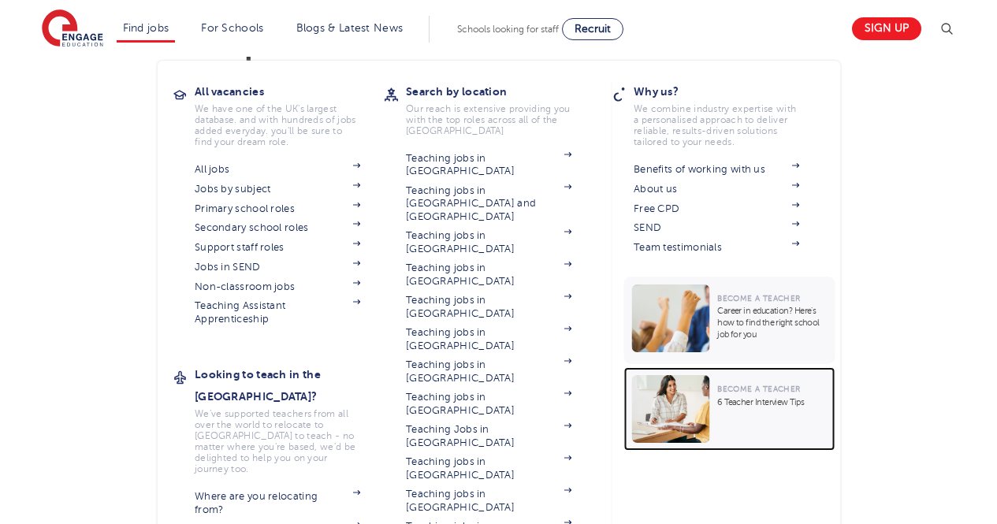  Describe the element at coordinates (277, 267) in the screenshot. I see `a: Jobs in SEND` at that location.